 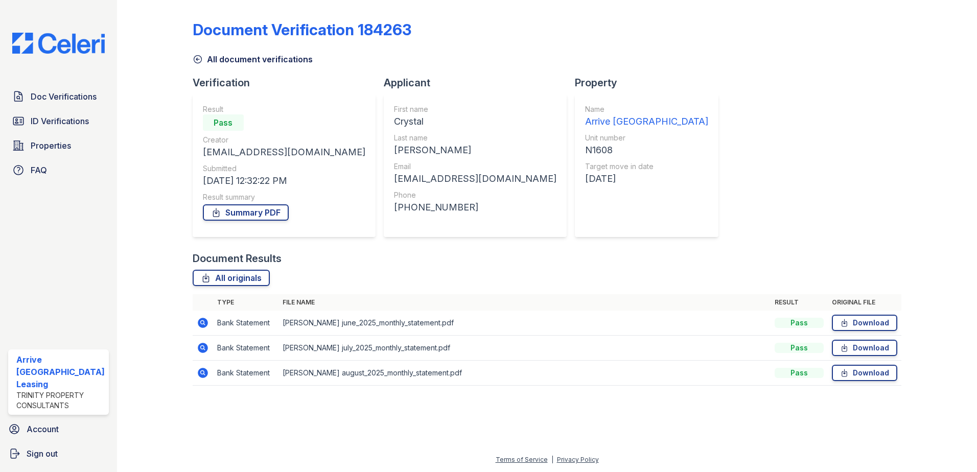 I want to click on div: Applicant, so click(x=479, y=83).